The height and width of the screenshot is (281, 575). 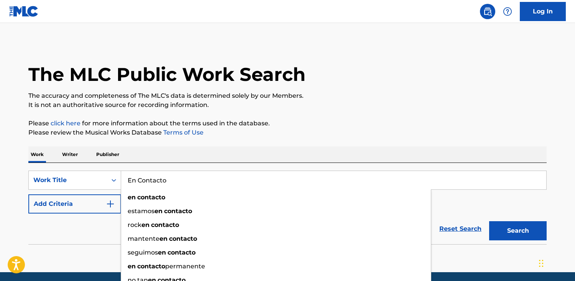 What do you see at coordinates (543, 12) in the screenshot?
I see `a: Log In` at bounding box center [543, 12].